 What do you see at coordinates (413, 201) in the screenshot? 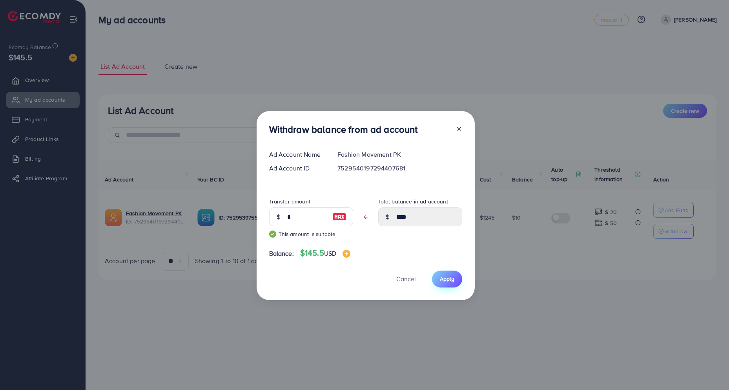
I see `label: Total balance in ad account` at bounding box center [413, 201].